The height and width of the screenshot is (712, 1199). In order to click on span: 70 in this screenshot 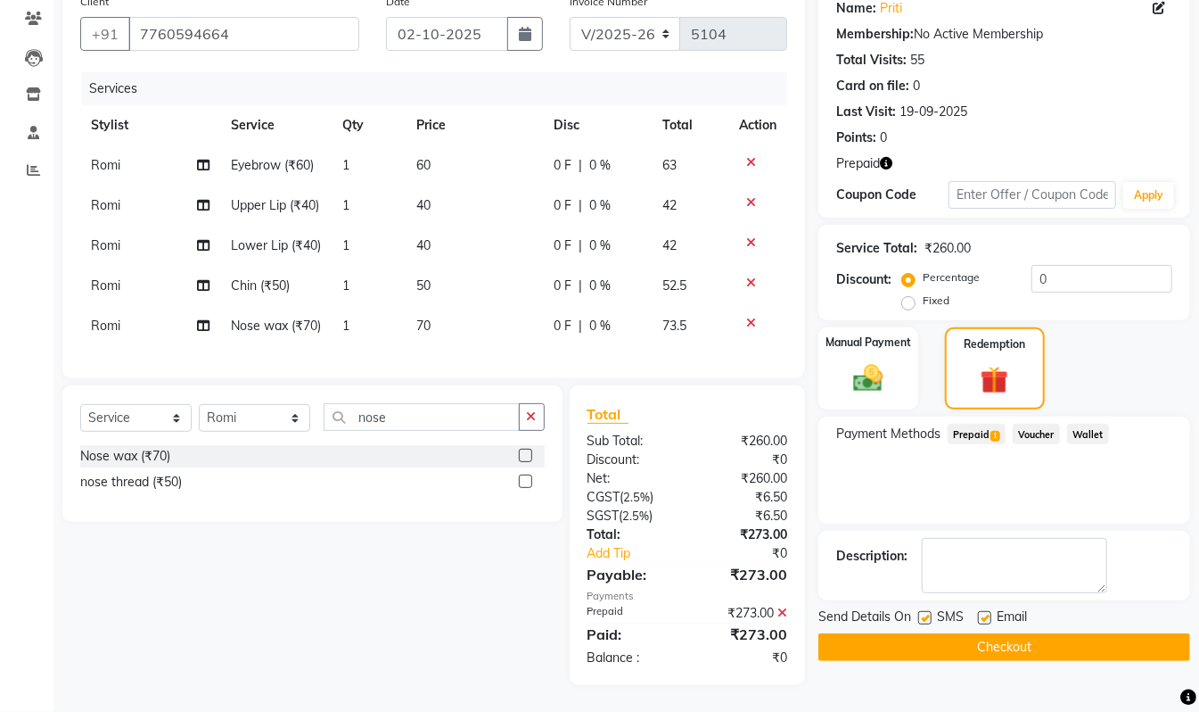, I will do `click(424, 325)`.